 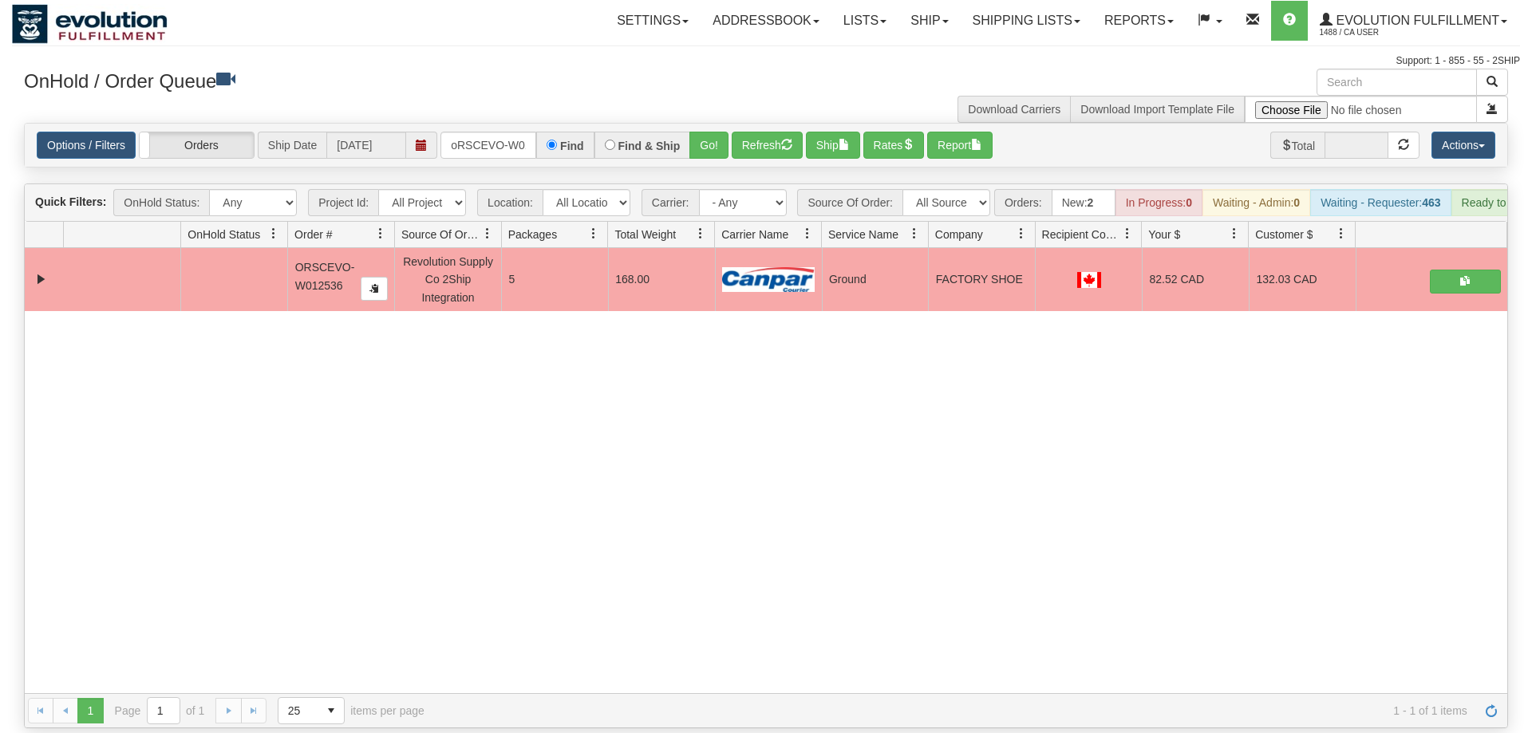 What do you see at coordinates (864, 235) in the screenshot?
I see `span: Service Name` at bounding box center [864, 235].